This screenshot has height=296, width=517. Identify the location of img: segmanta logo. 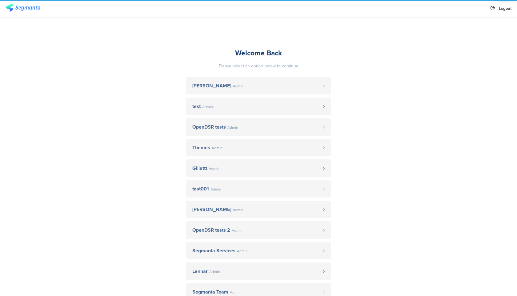
(23, 8).